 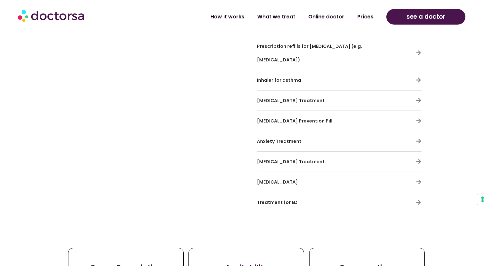 What do you see at coordinates (426, 17) in the screenshot?
I see `a: see a doctor` at bounding box center [426, 17].